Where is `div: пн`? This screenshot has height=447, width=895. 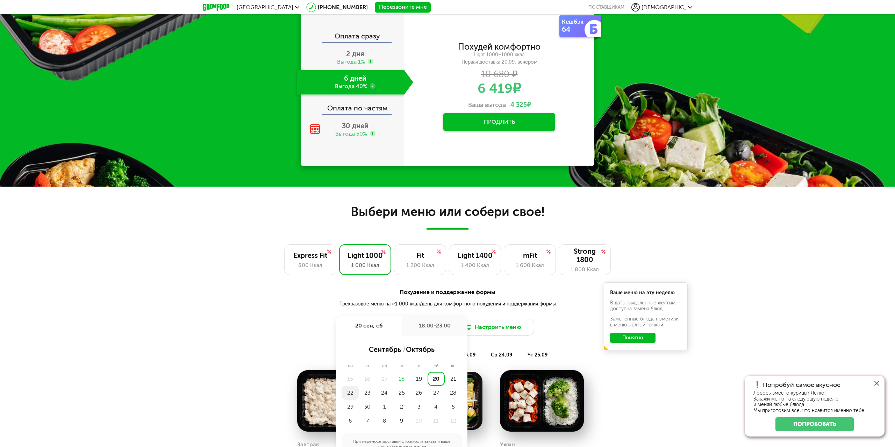
div: пн is located at coordinates (350, 367).